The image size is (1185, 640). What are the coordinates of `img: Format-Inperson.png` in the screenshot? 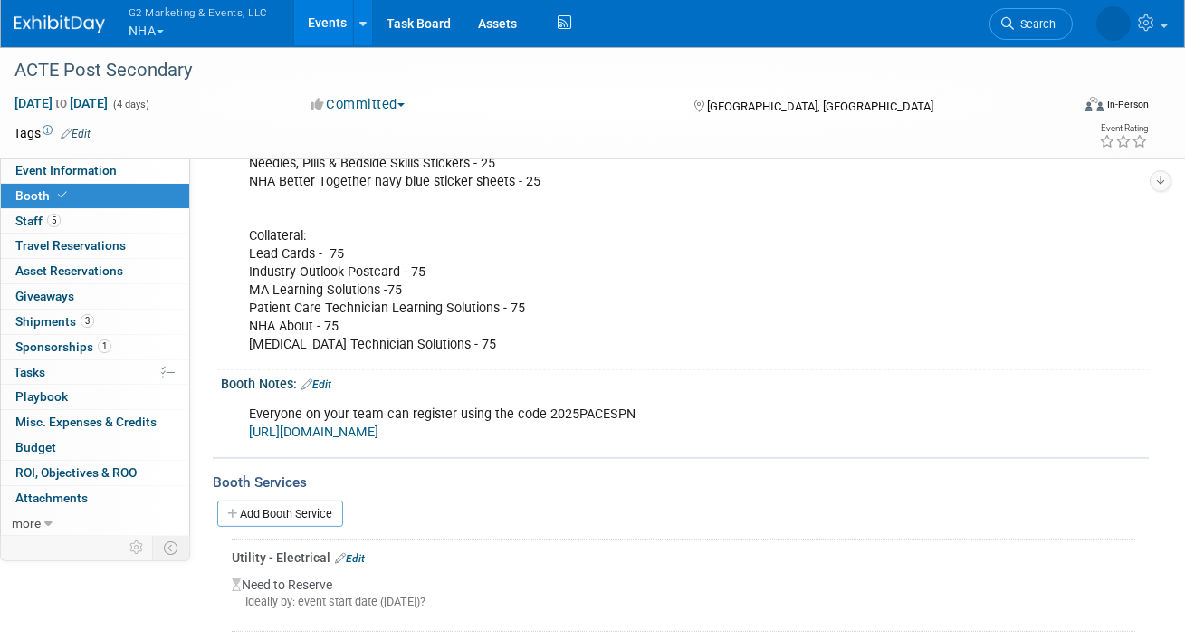 It's located at (1094, 104).